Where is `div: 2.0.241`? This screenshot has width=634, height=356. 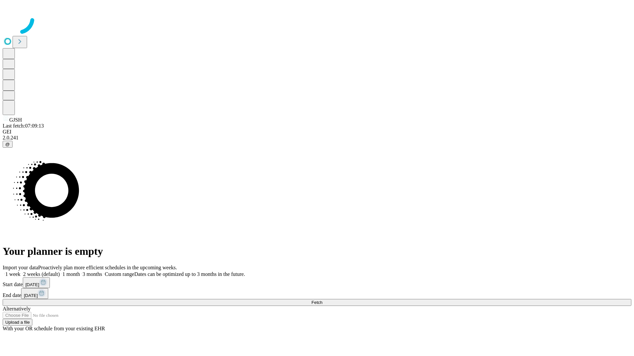 div: 2.0.241 is located at coordinates (317, 138).